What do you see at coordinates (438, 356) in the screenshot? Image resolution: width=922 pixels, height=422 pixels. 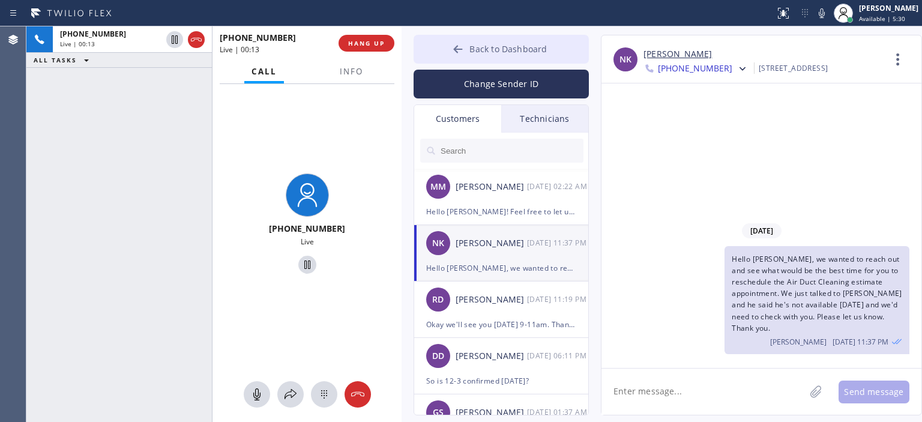 I see `span: DD` at bounding box center [438, 356].